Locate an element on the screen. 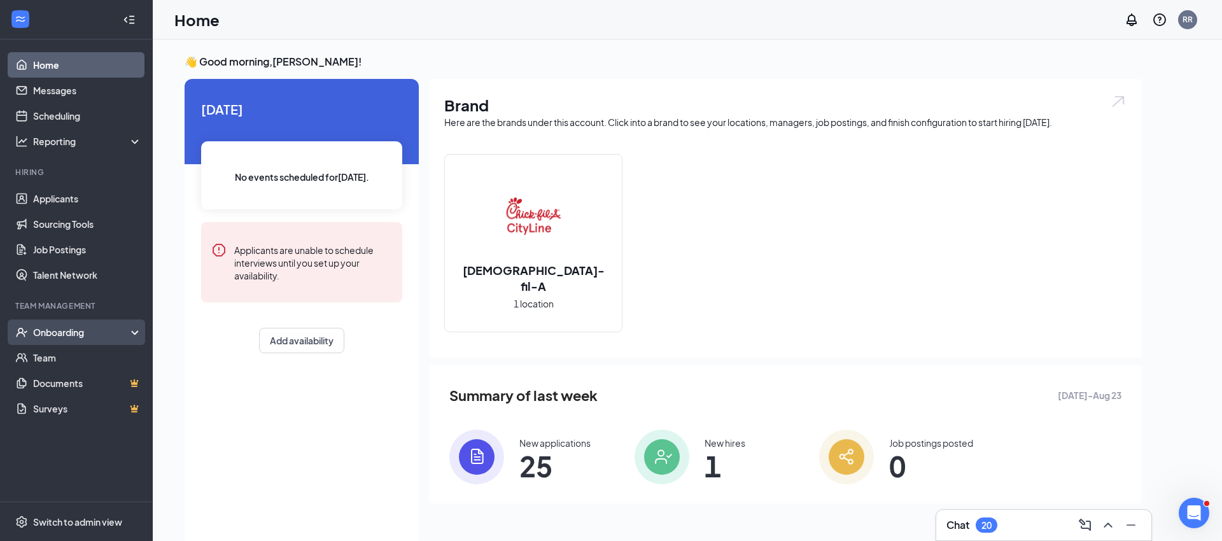 This screenshot has width=1222, height=541. svg: ChevronUp is located at coordinates (1108, 525).